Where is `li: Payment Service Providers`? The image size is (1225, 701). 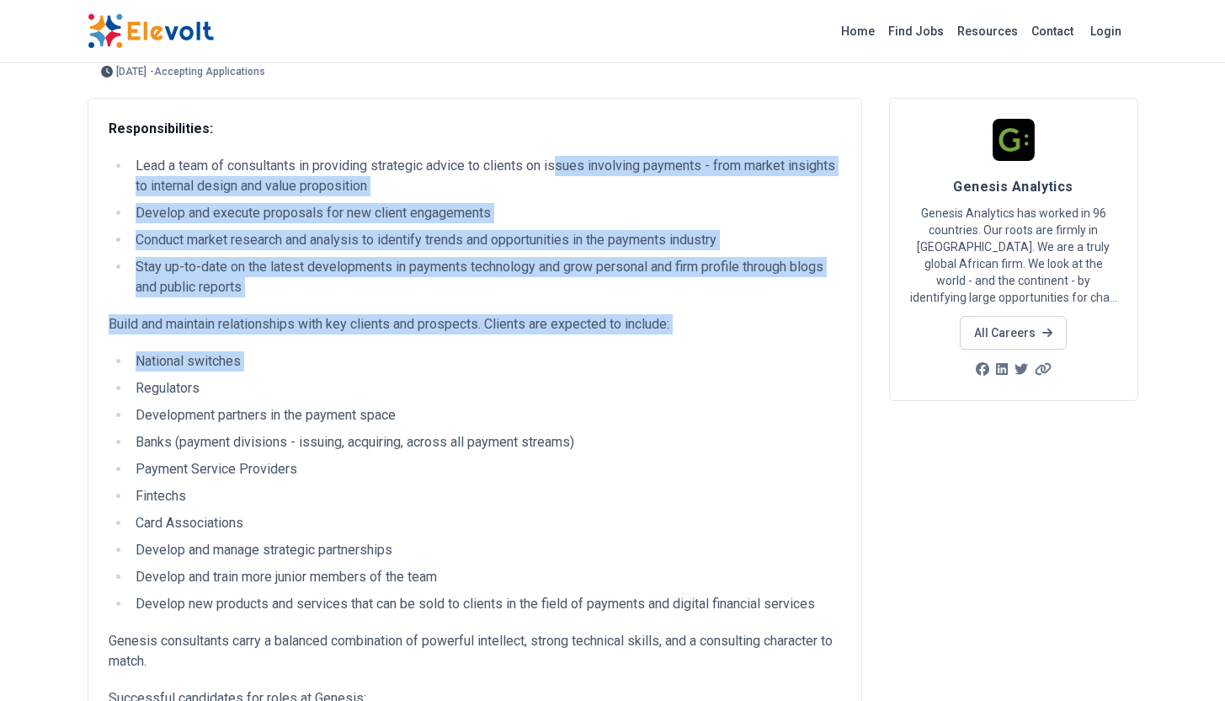 li: Payment Service Providers is located at coordinates (486, 469).